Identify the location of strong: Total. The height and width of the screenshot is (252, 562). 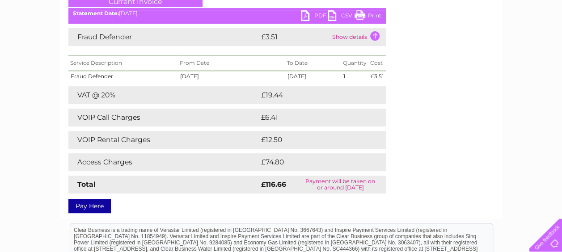
(86, 184).